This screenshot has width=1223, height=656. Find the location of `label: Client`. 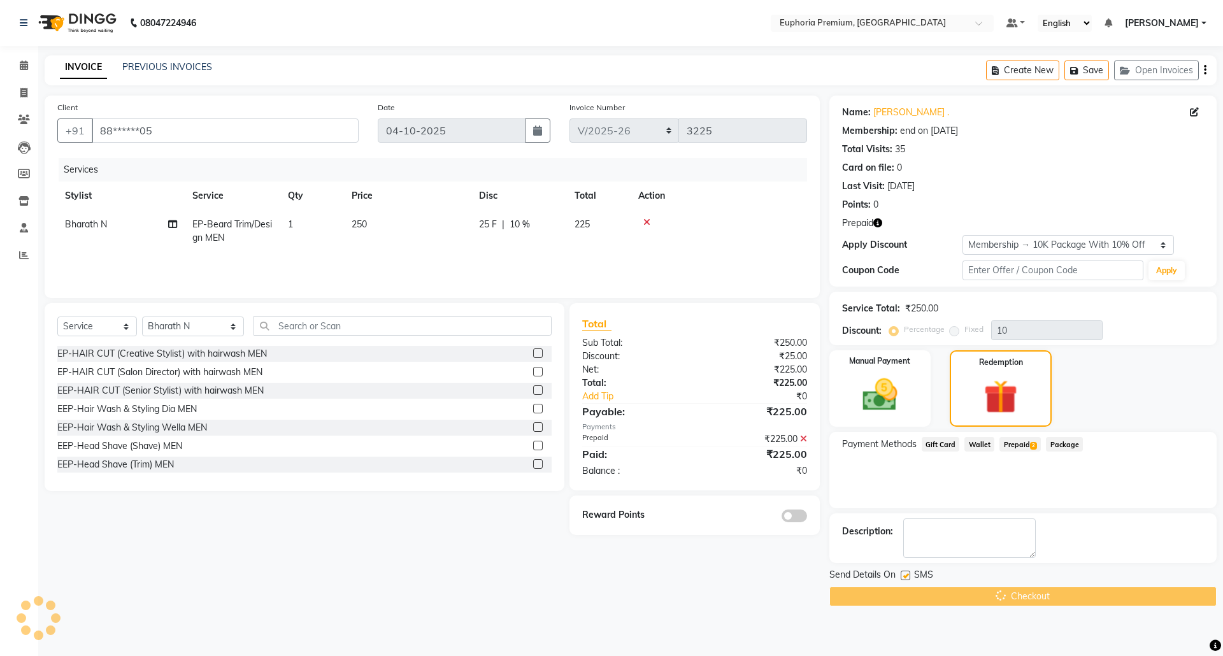

label: Client is located at coordinates (68, 108).